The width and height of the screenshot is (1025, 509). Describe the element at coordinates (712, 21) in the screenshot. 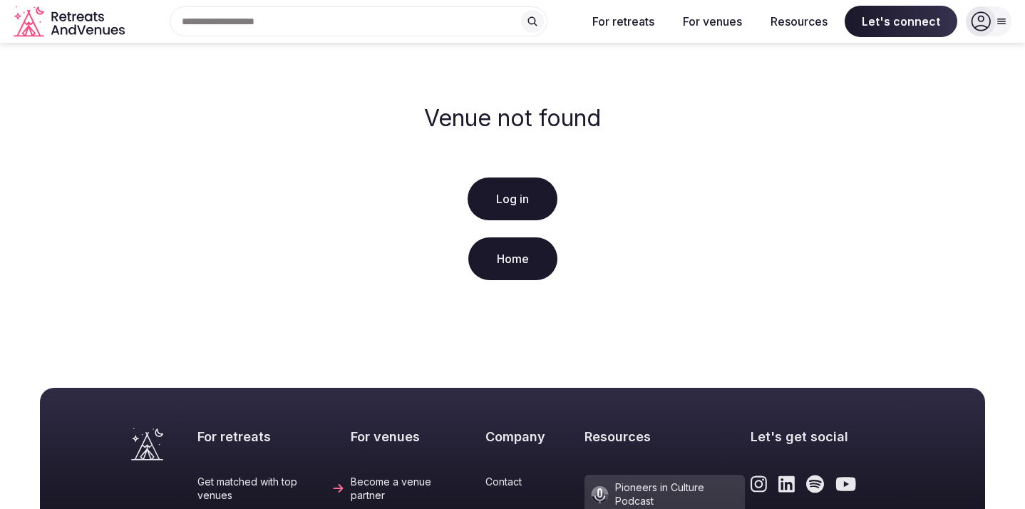

I see `button: For venues` at that location.